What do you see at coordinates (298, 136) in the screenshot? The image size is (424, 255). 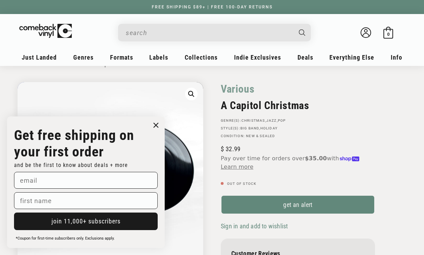 I see `p: Condition: New & Sealed` at bounding box center [298, 136].